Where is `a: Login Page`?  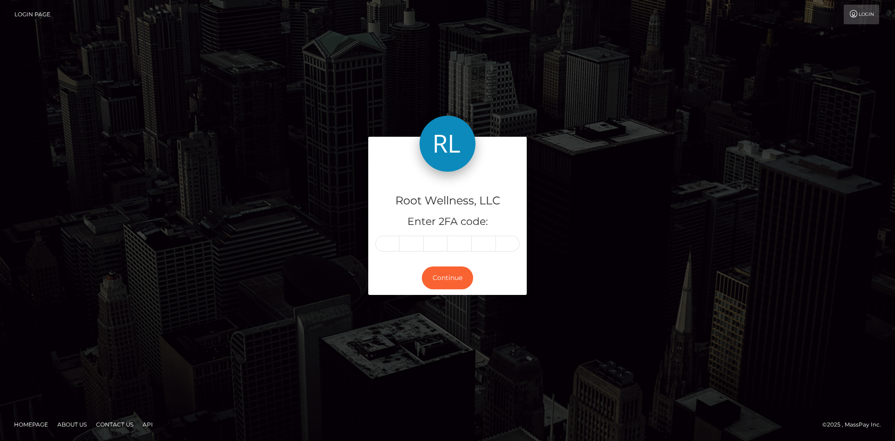
a: Login Page is located at coordinates (32, 14).